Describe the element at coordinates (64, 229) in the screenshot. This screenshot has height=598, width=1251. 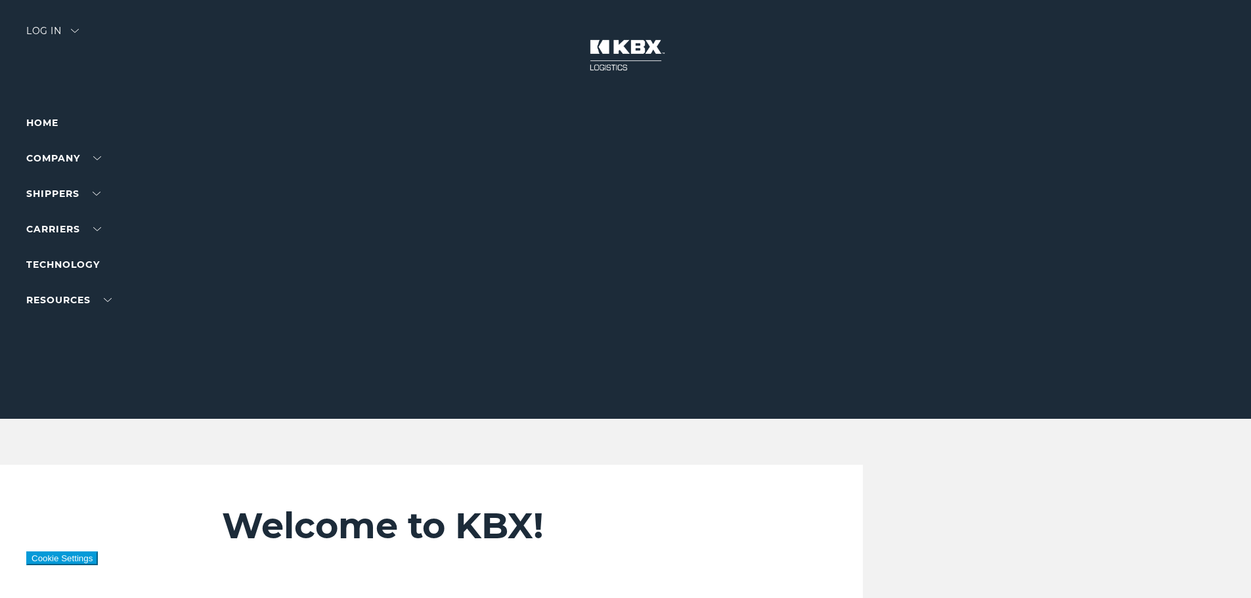
I see `a: Carriers` at that location.